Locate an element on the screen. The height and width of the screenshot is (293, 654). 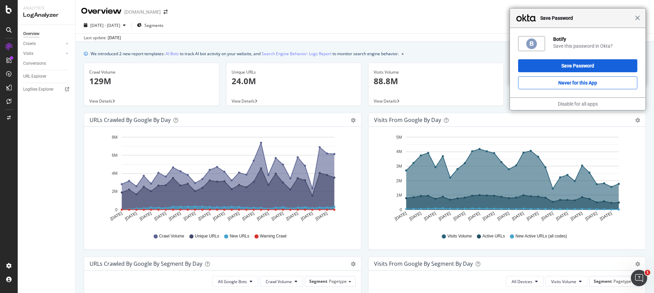
div: arrow-right-arrow-left is located at coordinates (165, 12).